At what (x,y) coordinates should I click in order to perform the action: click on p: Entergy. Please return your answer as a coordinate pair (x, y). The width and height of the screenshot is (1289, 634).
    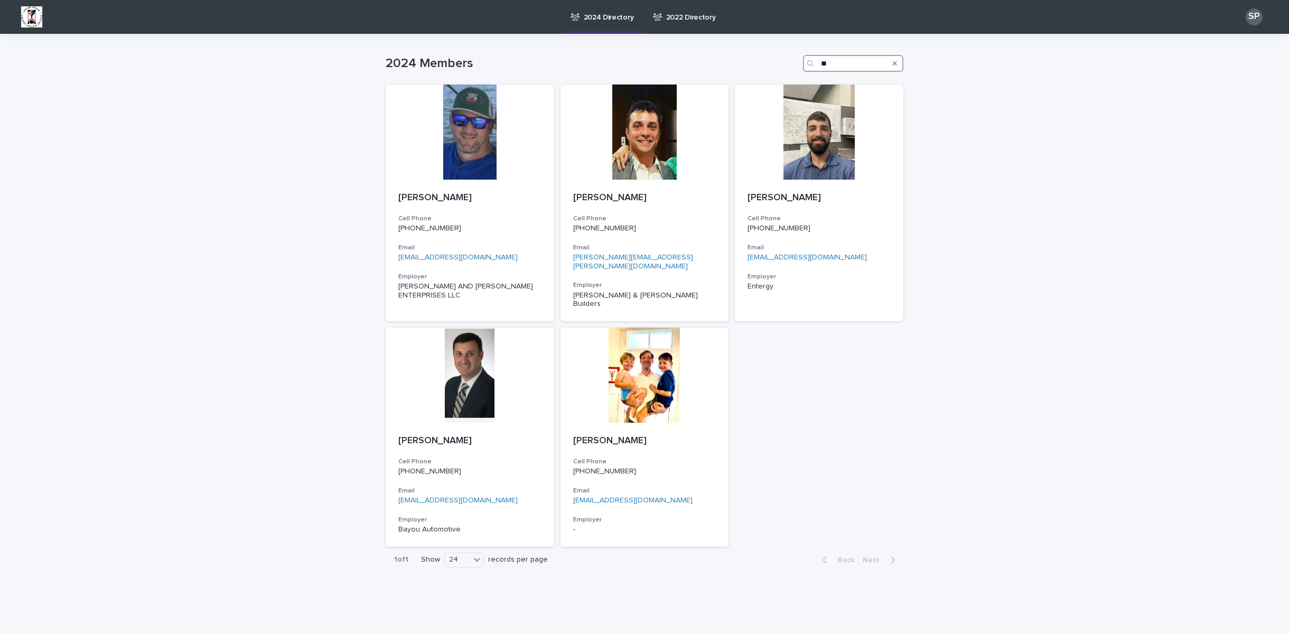
    Looking at the image, I should click on (819, 286).